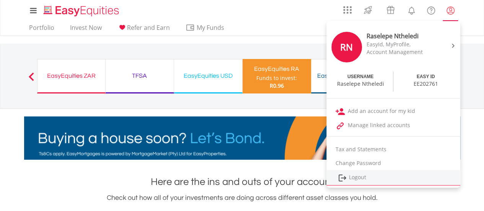 This screenshot has height=211, width=484. Describe the element at coordinates (143, 29) in the screenshot. I see `a: Refer and Earn` at that location.